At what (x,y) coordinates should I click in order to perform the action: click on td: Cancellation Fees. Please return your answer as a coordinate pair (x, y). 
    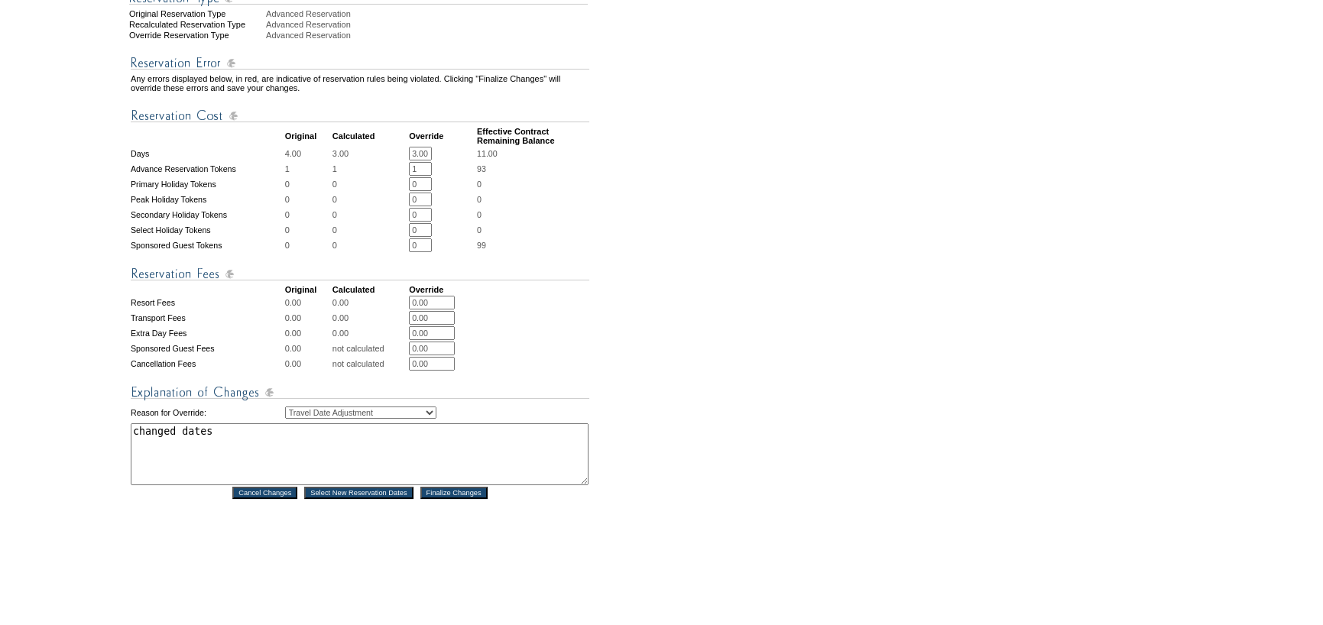
    Looking at the image, I should click on (207, 364).